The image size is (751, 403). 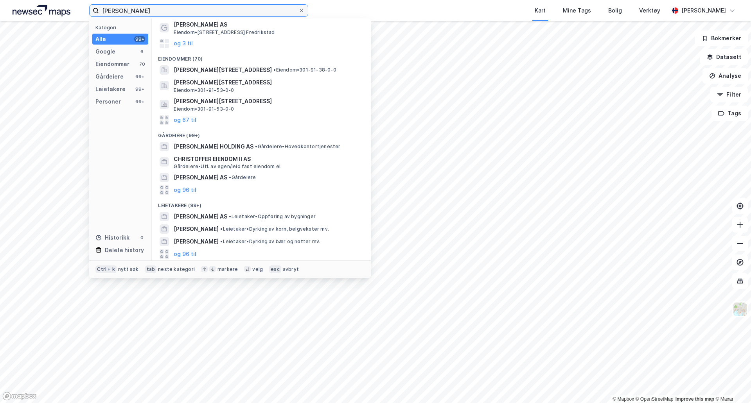 What do you see at coordinates (298, 147) in the screenshot?
I see `span: Gårdeiere • Hovedkontortjenester` at bounding box center [298, 147].